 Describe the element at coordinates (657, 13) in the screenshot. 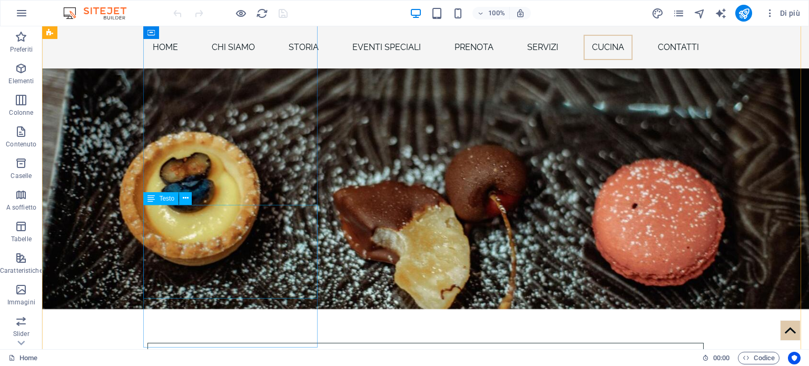

I see `button: design` at that location.